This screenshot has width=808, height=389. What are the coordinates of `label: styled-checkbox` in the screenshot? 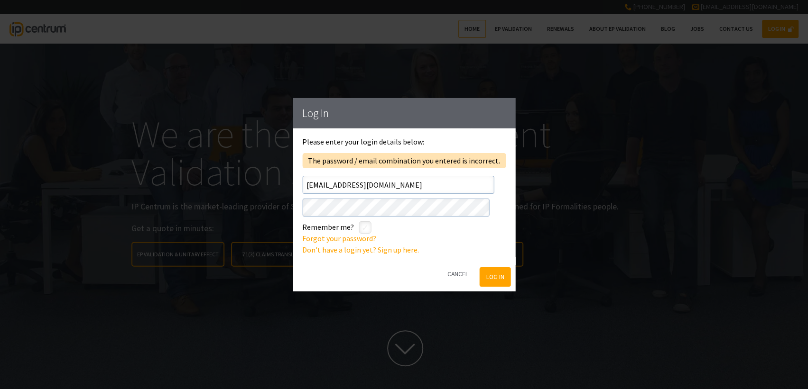 It's located at (365, 228).